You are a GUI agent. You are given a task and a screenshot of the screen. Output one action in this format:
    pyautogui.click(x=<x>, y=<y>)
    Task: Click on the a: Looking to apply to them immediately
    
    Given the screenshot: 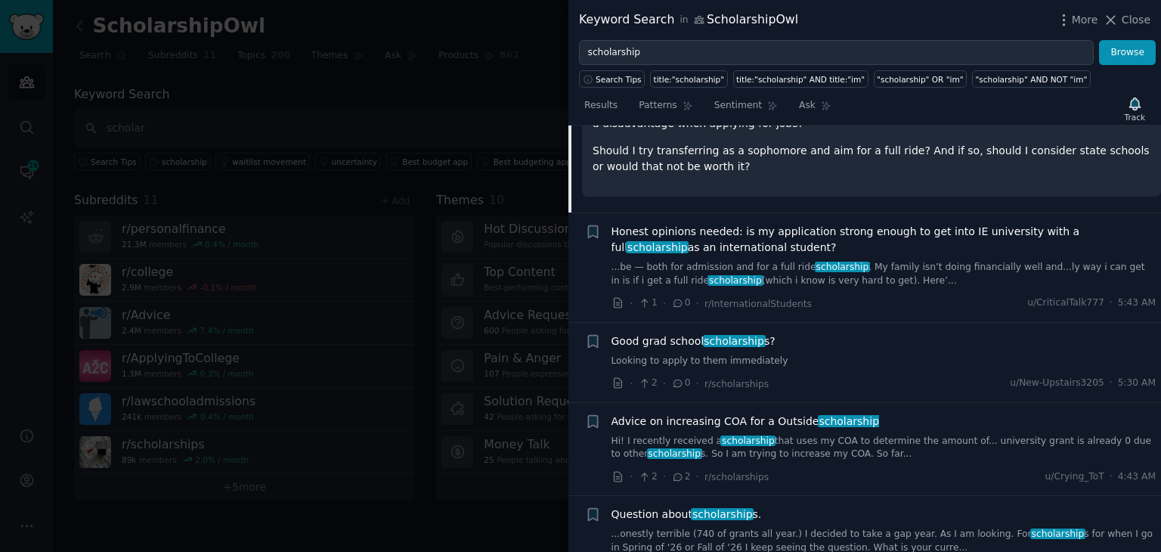 What is the action you would take?
    pyautogui.click(x=884, y=361)
    